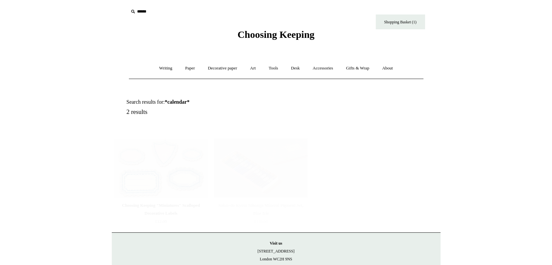  What do you see at coordinates (261, 209) in the screenshot?
I see `div: Saiun-do Kyoto Nihonga Mineral Pigment Set, Blue Iris` at bounding box center [261, 209].